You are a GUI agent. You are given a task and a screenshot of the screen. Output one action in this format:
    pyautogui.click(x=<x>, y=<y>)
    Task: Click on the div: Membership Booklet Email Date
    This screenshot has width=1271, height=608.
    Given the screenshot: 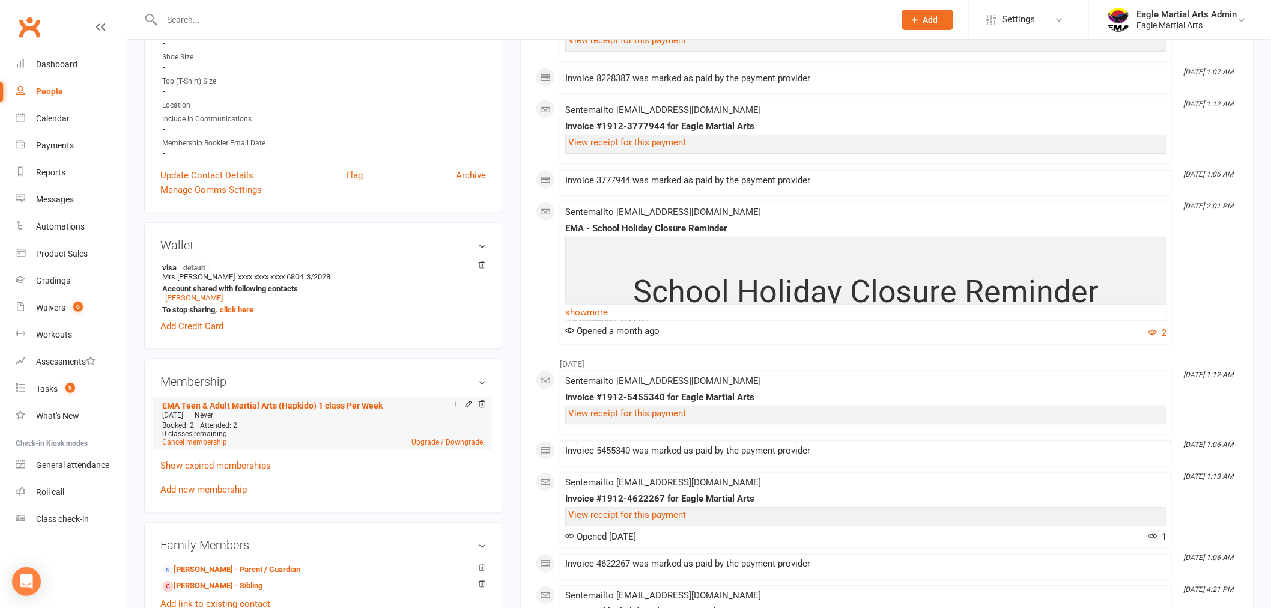 What is the action you would take?
    pyautogui.click(x=324, y=143)
    